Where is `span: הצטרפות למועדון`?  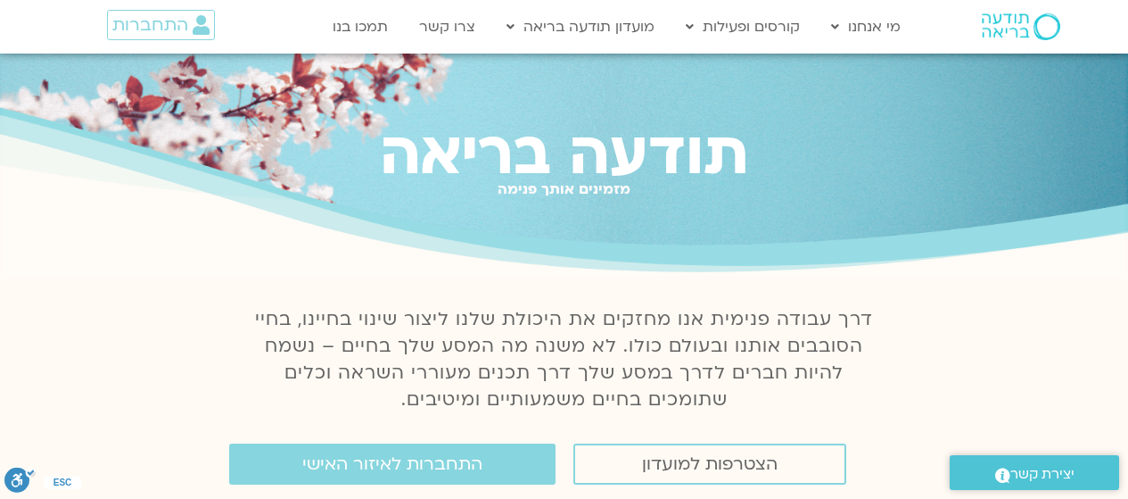 span: הצטרפות למועדון is located at coordinates (710, 464).